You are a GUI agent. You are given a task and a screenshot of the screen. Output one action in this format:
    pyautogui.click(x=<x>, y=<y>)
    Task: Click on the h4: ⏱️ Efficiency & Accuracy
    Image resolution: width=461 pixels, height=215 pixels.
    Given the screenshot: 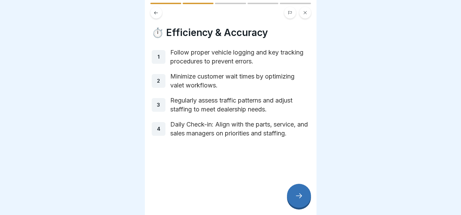 What is the action you would take?
    pyautogui.click(x=231, y=33)
    